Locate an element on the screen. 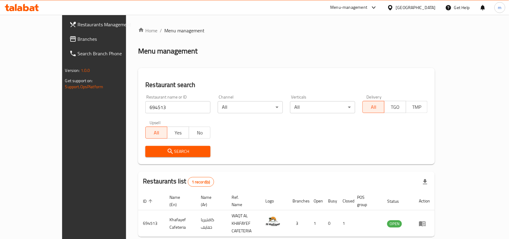 The image size is (509, 239). div: Total records count is located at coordinates (201, 182).